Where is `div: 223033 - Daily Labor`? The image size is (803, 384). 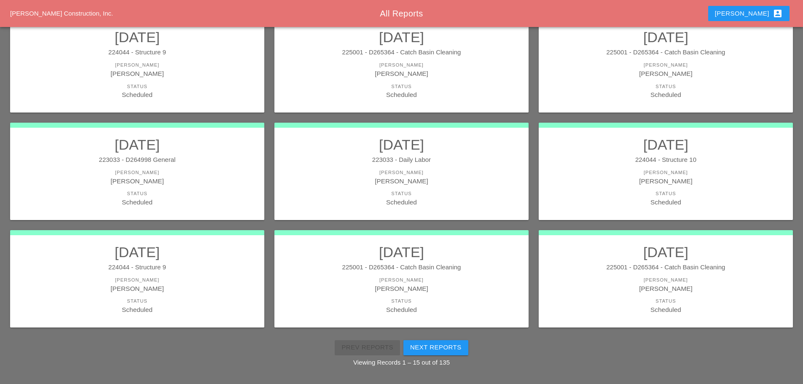 div: 223033 - Daily Labor is located at coordinates (401, 160).